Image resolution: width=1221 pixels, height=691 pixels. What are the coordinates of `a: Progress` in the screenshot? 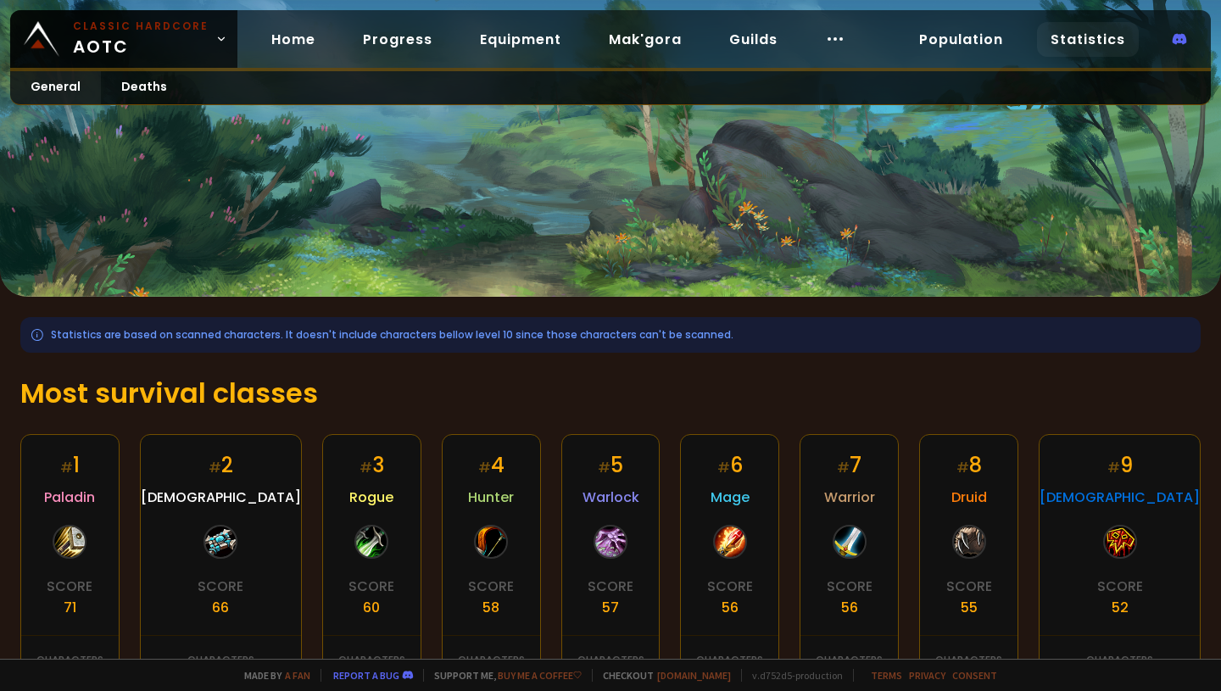 It's located at (398, 39).